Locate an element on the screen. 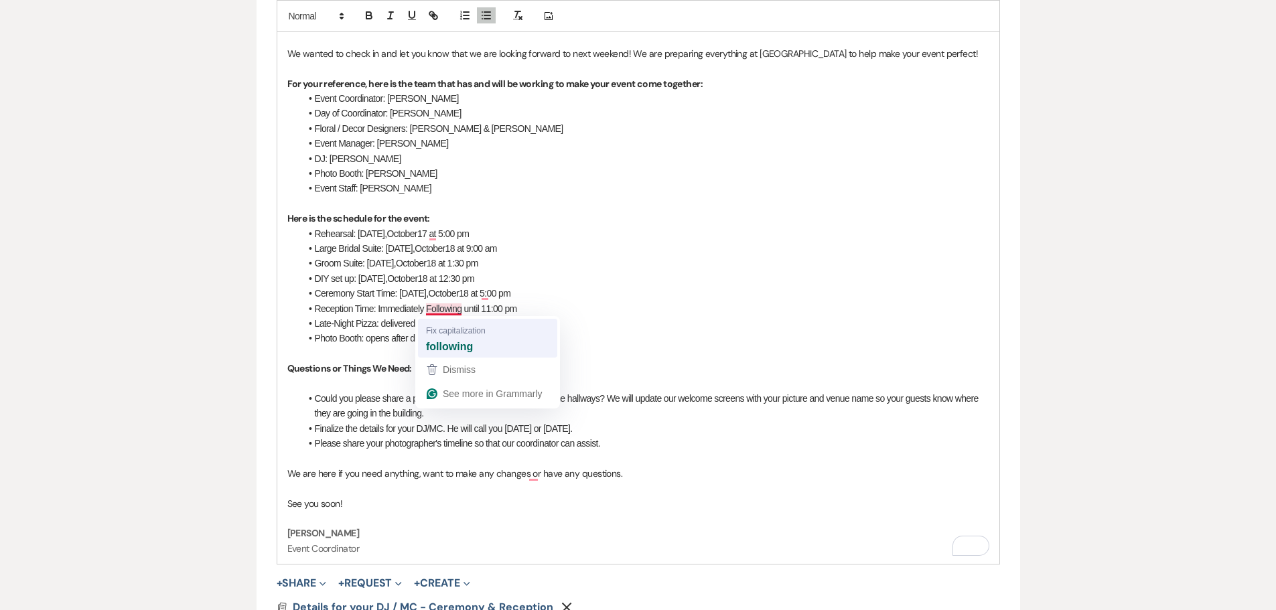 Image resolution: width=1276 pixels, height=610 pixels. span: Please s is located at coordinates (331, 443).